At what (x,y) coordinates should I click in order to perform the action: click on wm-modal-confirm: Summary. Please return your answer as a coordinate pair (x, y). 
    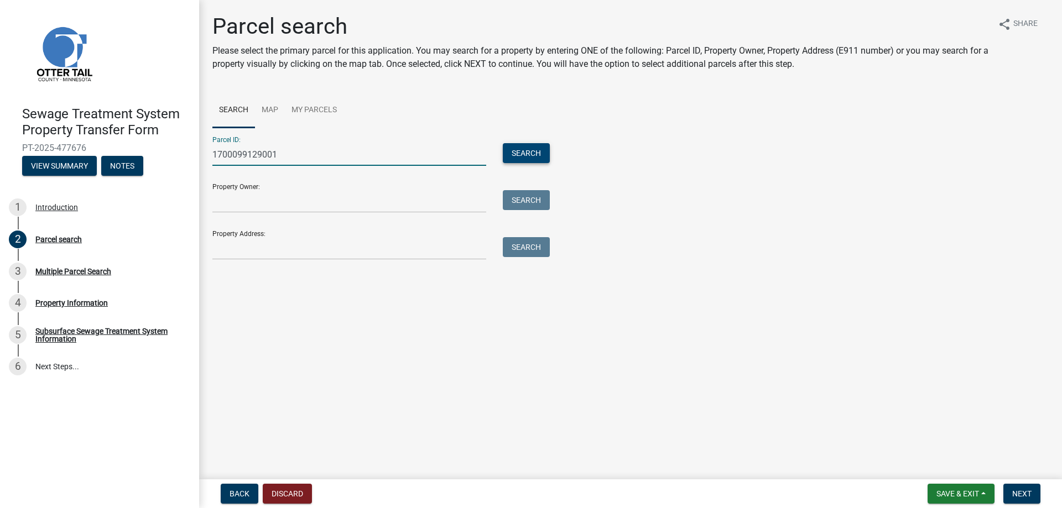
    Looking at the image, I should click on (59, 167).